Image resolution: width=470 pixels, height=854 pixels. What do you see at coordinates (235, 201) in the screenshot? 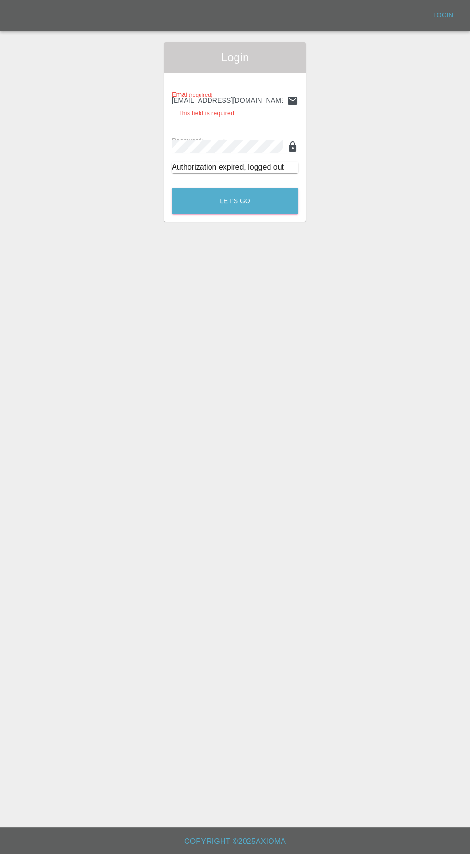
I see `button: Let's Go` at bounding box center [235, 201].